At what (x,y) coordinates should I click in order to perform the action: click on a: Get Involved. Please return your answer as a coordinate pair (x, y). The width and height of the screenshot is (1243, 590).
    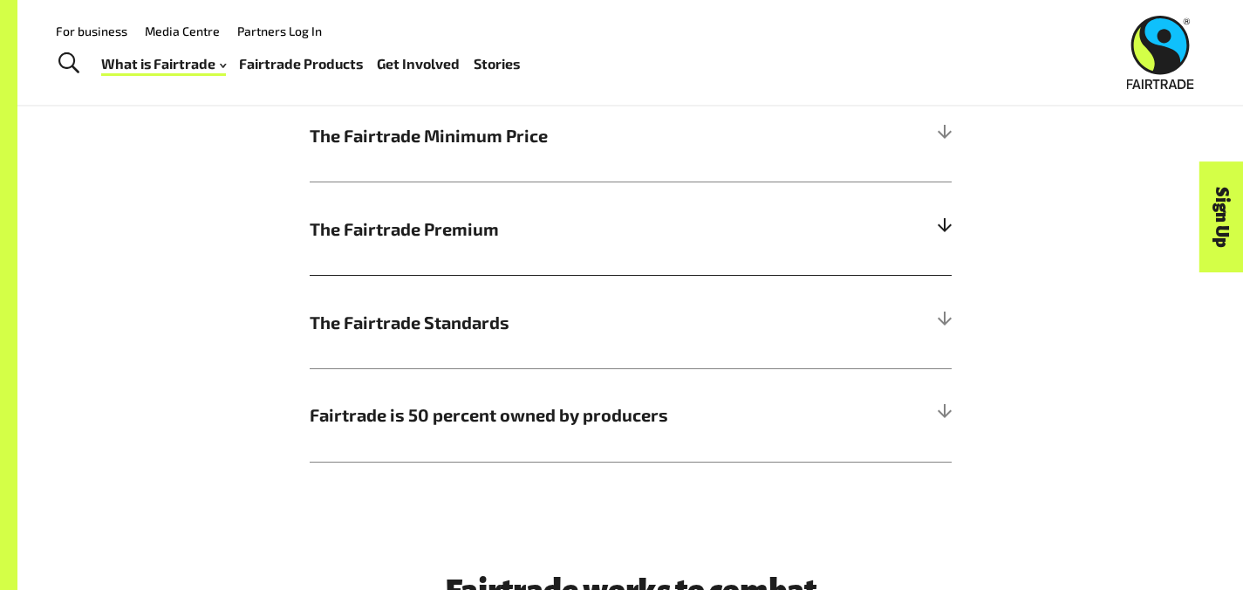
    Looking at the image, I should click on (418, 64).